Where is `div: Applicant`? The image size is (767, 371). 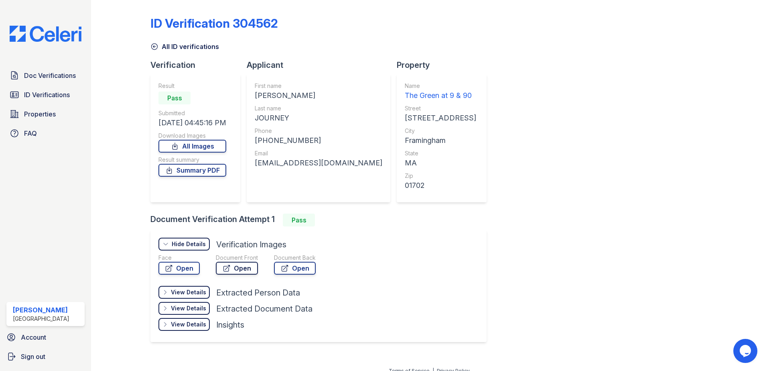 div: Applicant is located at coordinates (322, 65).